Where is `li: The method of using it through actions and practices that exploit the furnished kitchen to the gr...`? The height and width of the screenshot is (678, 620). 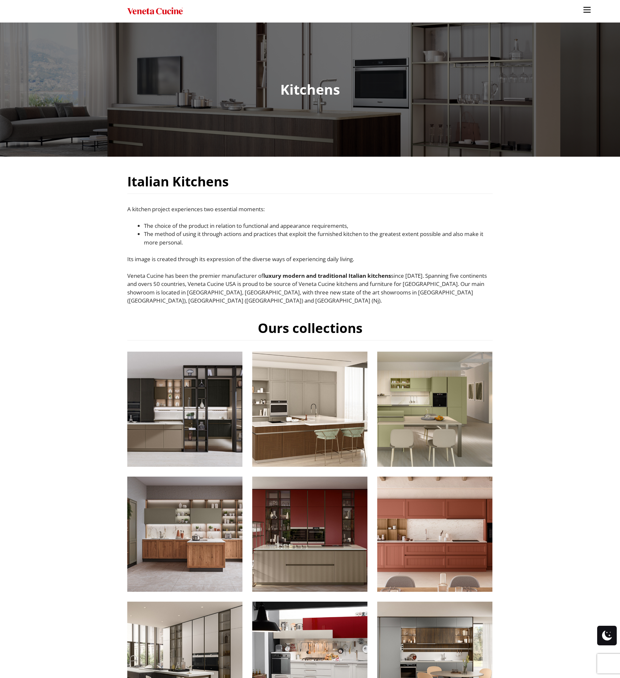 li: The method of using it through actions and practices that exploit the furnished kitchen to the gr... is located at coordinates (318, 238).